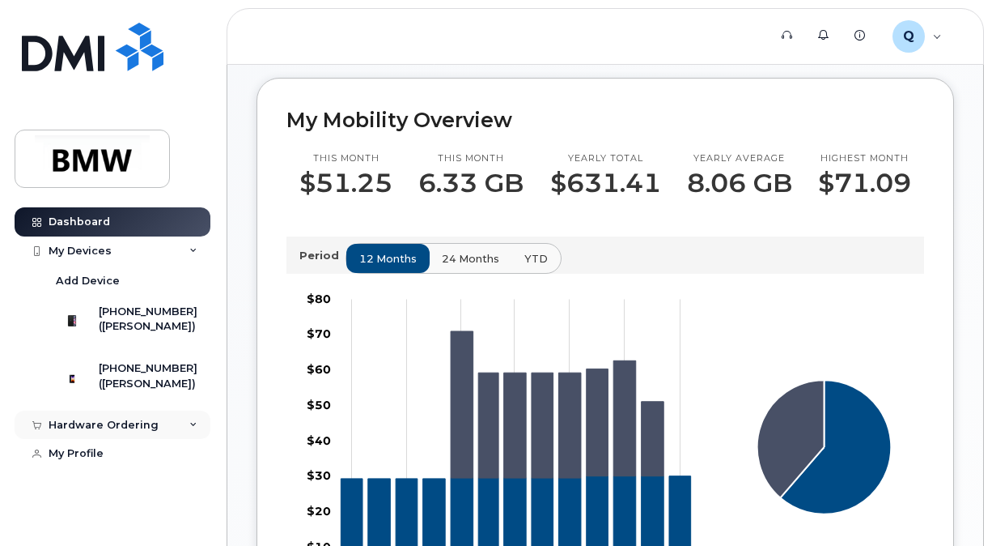 This screenshot has width=992, height=546. What do you see at coordinates (470, 258) in the screenshot?
I see `span: 24 months` at bounding box center [470, 258].